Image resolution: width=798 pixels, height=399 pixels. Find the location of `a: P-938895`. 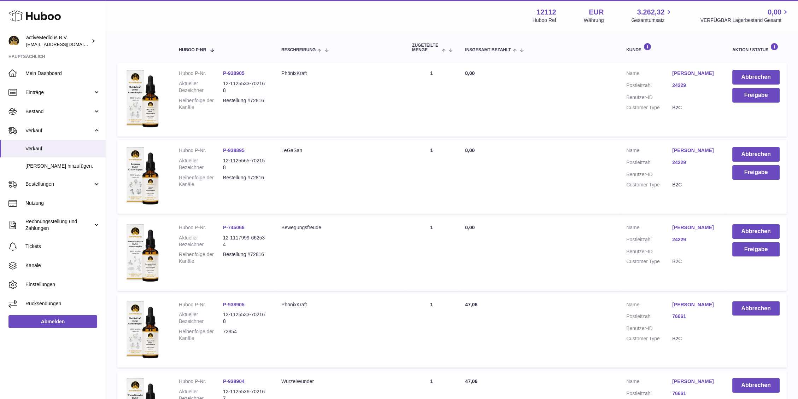

a: P-938895 is located at coordinates (234, 150).